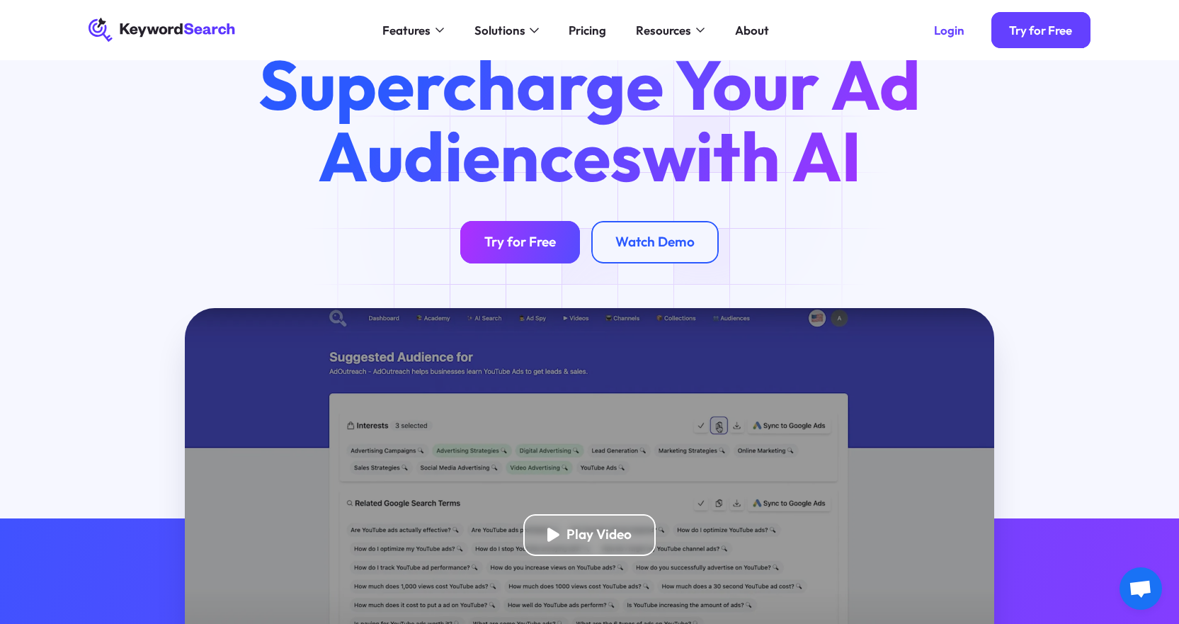 Image resolution: width=1179 pixels, height=624 pixels. What do you see at coordinates (1140, 588) in the screenshot?
I see `a: Open chat` at bounding box center [1140, 588].